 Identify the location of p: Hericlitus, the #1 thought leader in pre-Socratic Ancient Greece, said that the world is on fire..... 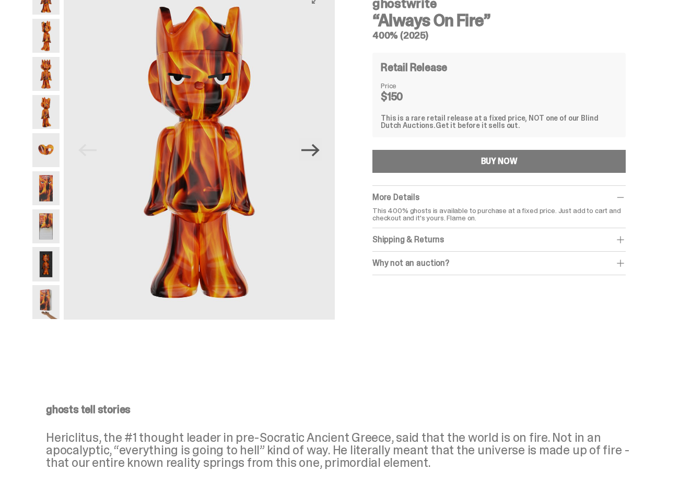
(342, 450).